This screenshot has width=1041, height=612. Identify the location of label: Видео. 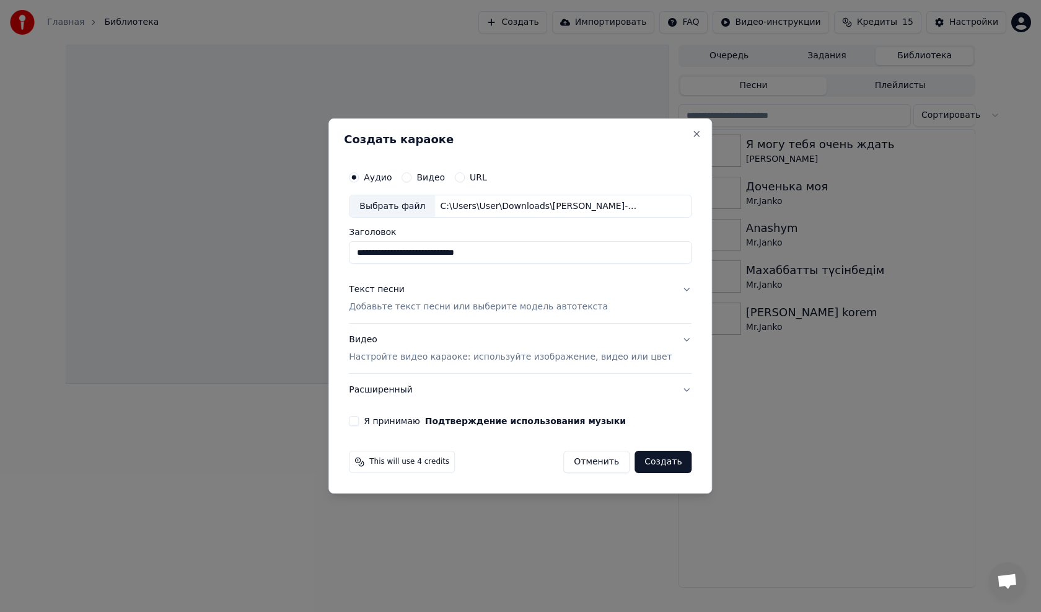
(431, 177).